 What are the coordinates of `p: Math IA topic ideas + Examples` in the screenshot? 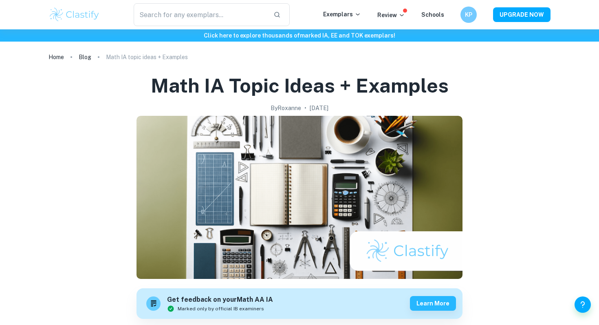 It's located at (147, 57).